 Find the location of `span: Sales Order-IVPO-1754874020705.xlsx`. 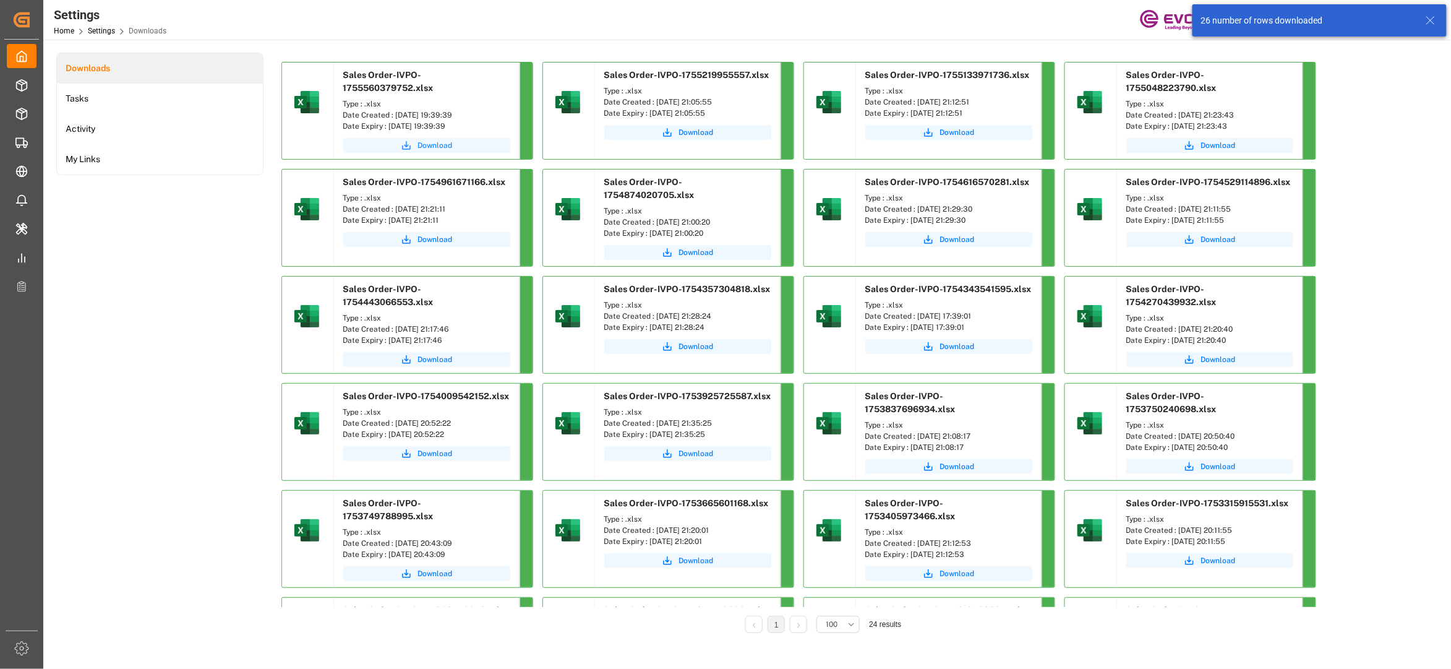

span: Sales Order-IVPO-1754874020705.xlsx is located at coordinates (649, 188).